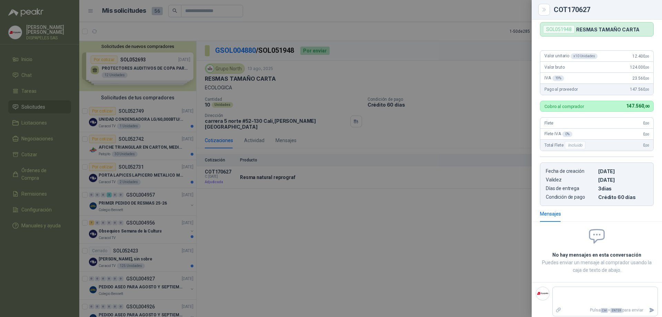 This screenshot has height=317, width=662. What do you see at coordinates (561, 89) in the screenshot?
I see `span: Pago al proveedor` at bounding box center [561, 89].